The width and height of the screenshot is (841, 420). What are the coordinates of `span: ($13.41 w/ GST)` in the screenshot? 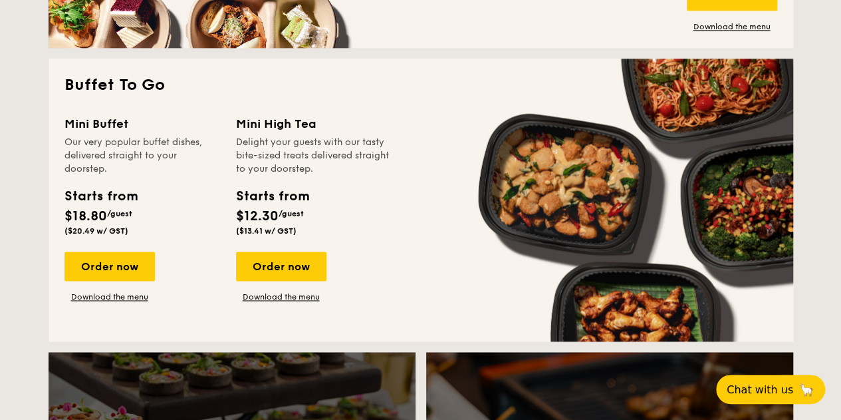 It's located at (266, 231).